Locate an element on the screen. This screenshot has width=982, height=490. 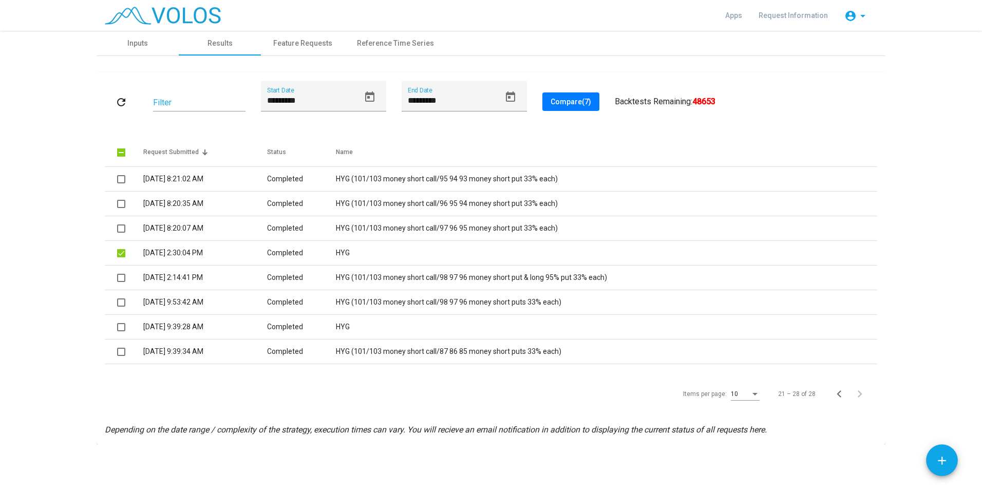
mat-icon: arrow_drop_down is located at coordinates (863, 16).